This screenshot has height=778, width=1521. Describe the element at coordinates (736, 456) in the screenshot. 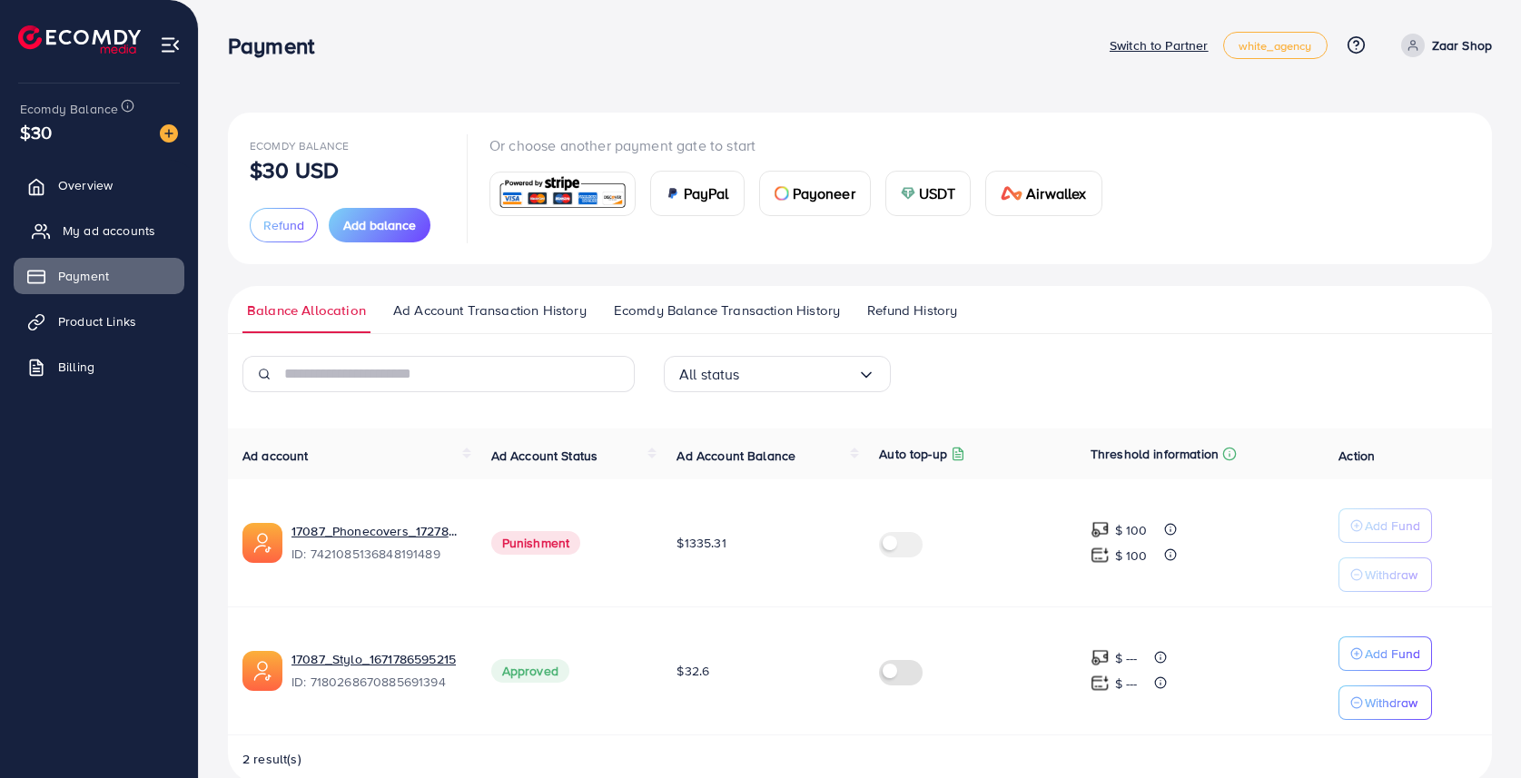

I see `span: Ad Account Balance` at that location.